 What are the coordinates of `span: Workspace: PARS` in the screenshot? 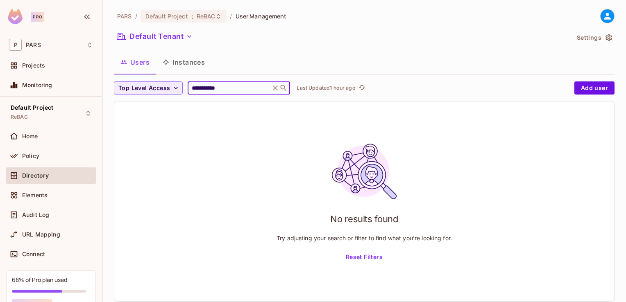 It's located at (33, 45).